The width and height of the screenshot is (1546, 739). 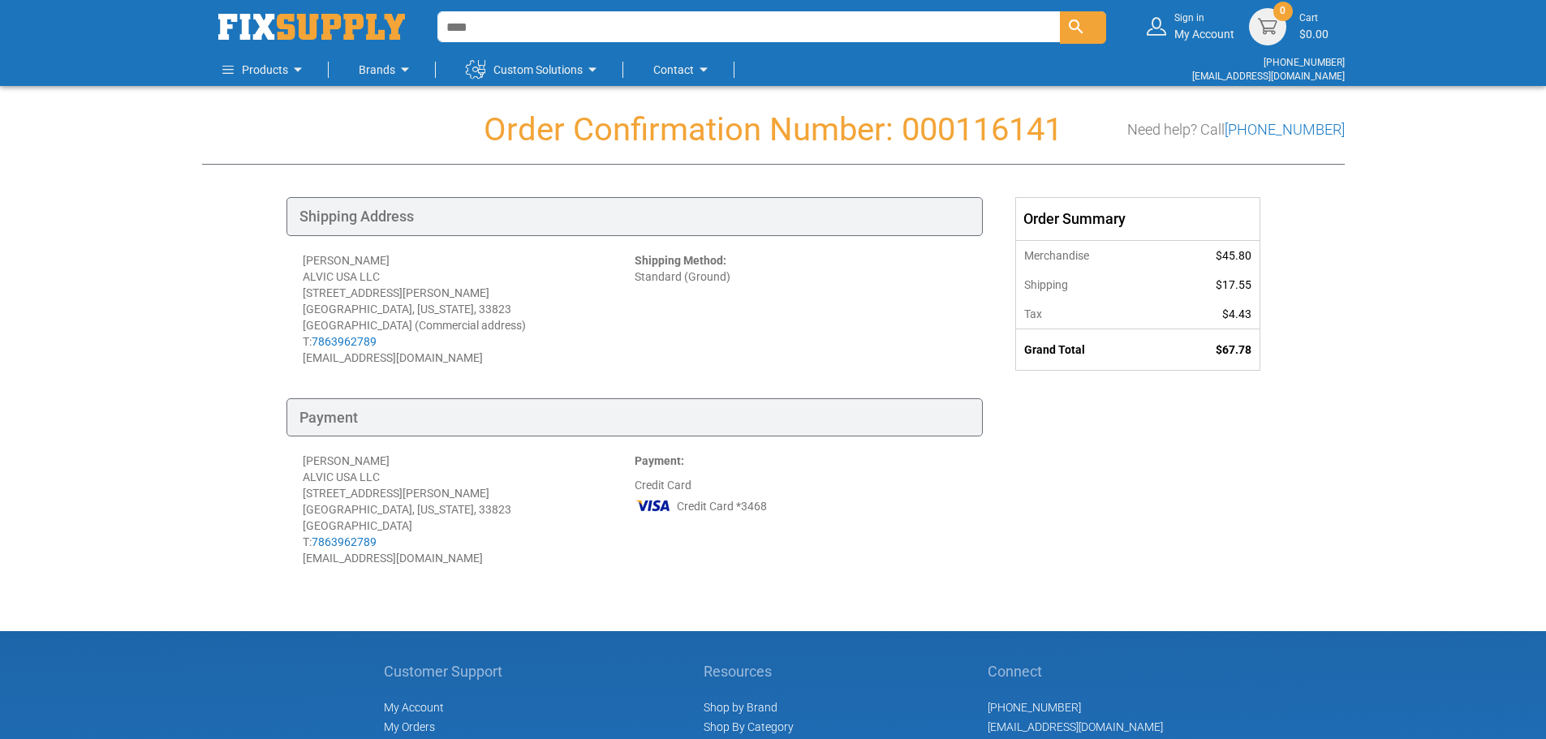 I want to click on a: Shop By Category, so click(x=748, y=727).